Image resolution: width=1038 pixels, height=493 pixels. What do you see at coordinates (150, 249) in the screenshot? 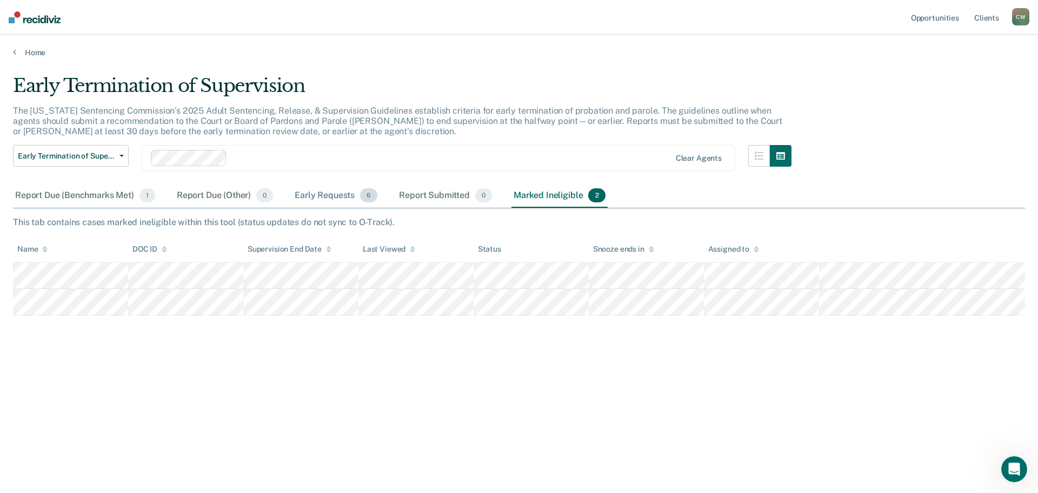
I see `div: DOC ID` at bounding box center [150, 249].